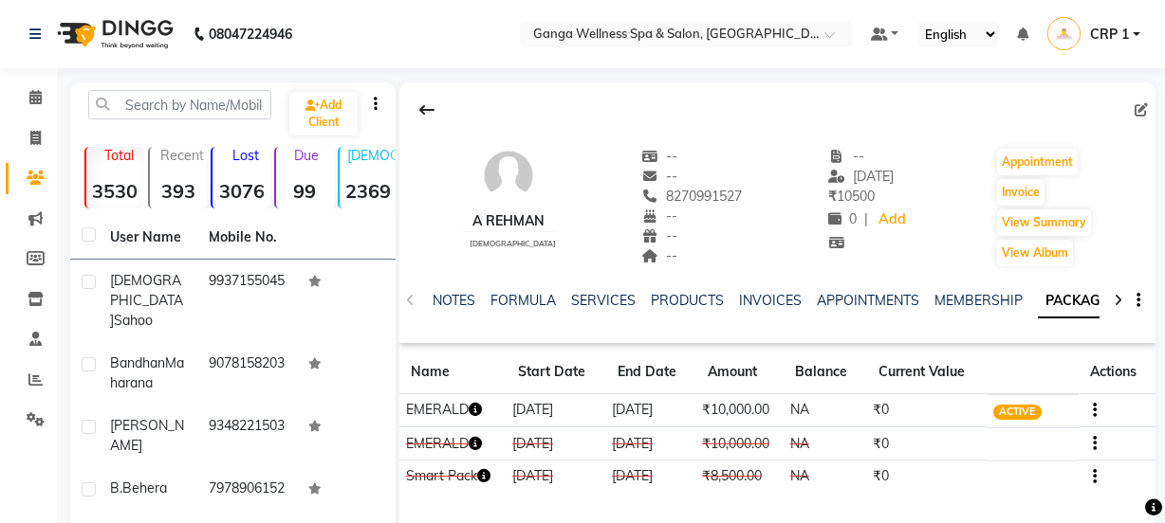 This screenshot has width=1165, height=523. I want to click on img: logo, so click(113, 34).